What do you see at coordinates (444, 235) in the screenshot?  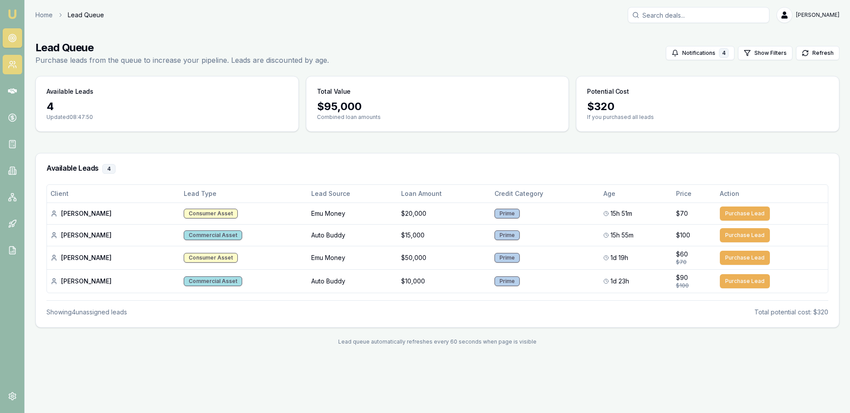 I see `td: $15,000` at bounding box center [444, 235].